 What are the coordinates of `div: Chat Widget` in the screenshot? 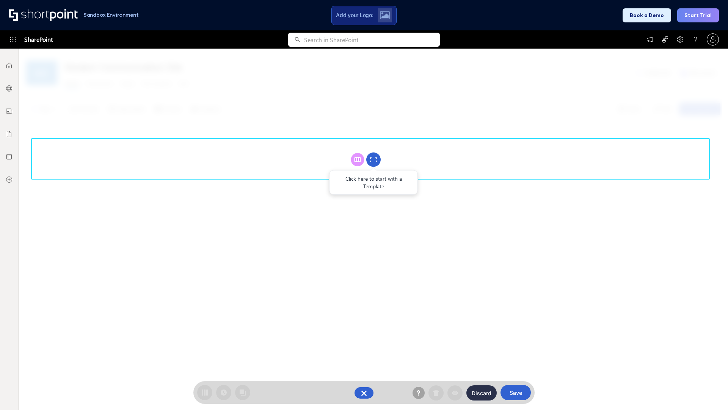 It's located at (660, 366).